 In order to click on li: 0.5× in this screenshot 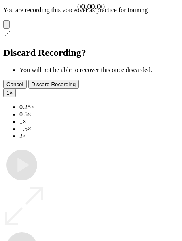, I will do `click(99, 115)`.